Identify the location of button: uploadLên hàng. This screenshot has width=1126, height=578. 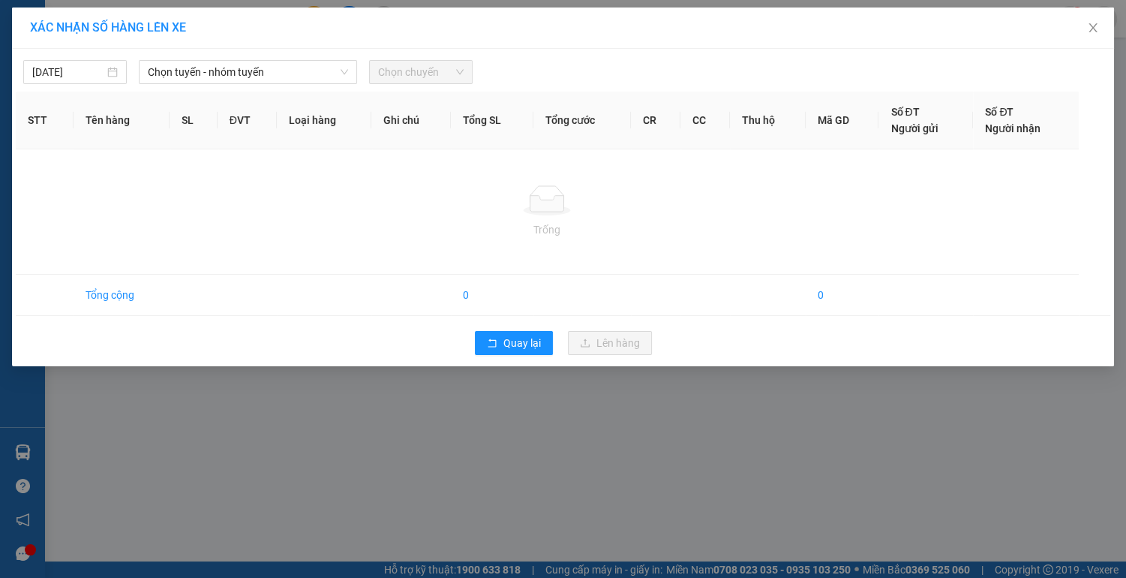
(610, 343).